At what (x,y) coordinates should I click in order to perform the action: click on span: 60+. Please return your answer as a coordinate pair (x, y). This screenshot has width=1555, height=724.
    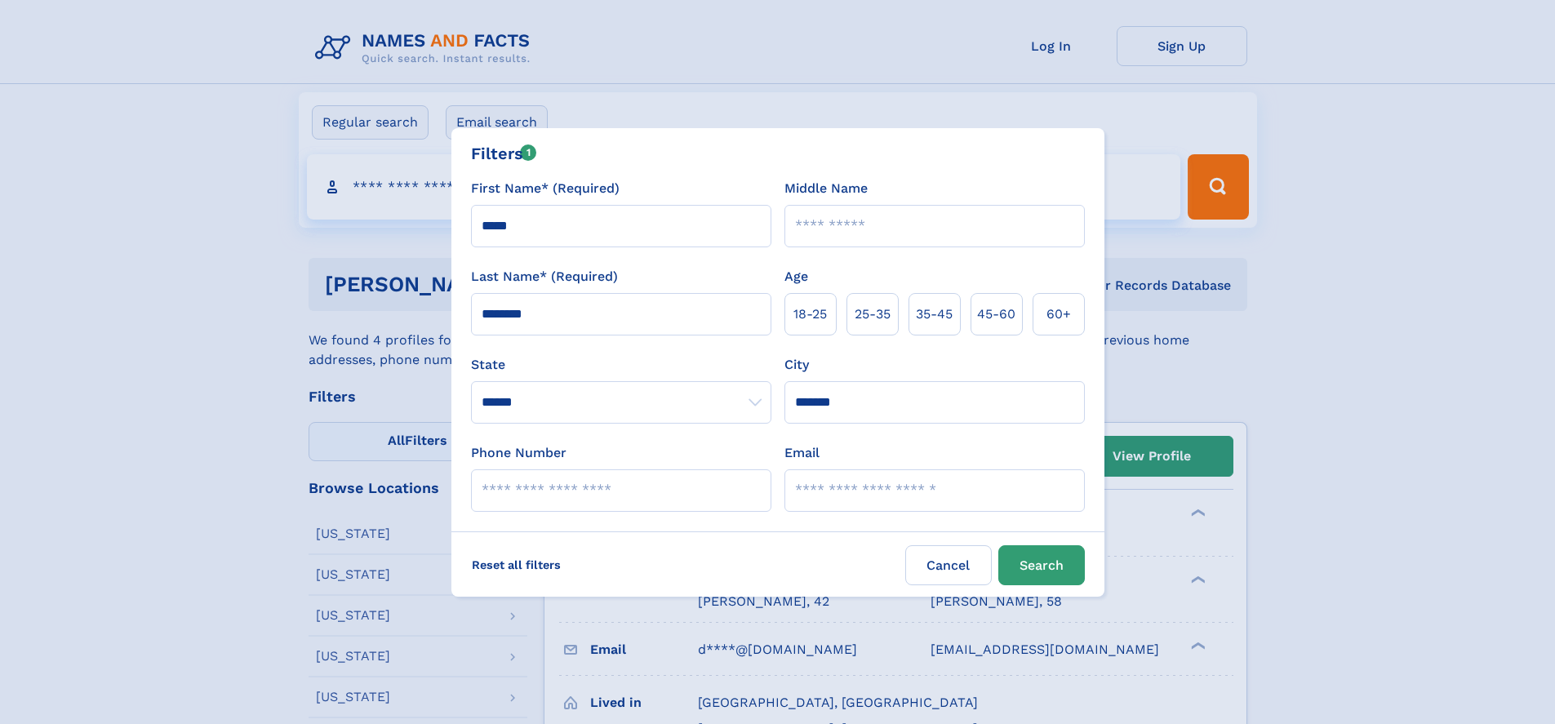
    Looking at the image, I should click on (1059, 314).